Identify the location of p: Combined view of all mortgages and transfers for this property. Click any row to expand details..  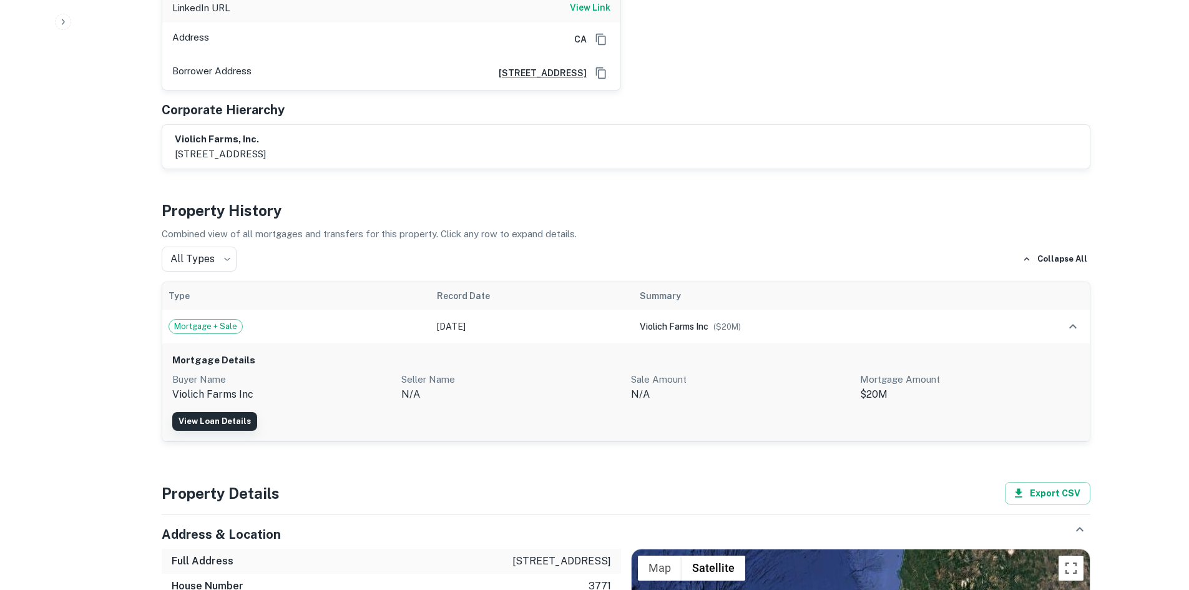
(626, 234).